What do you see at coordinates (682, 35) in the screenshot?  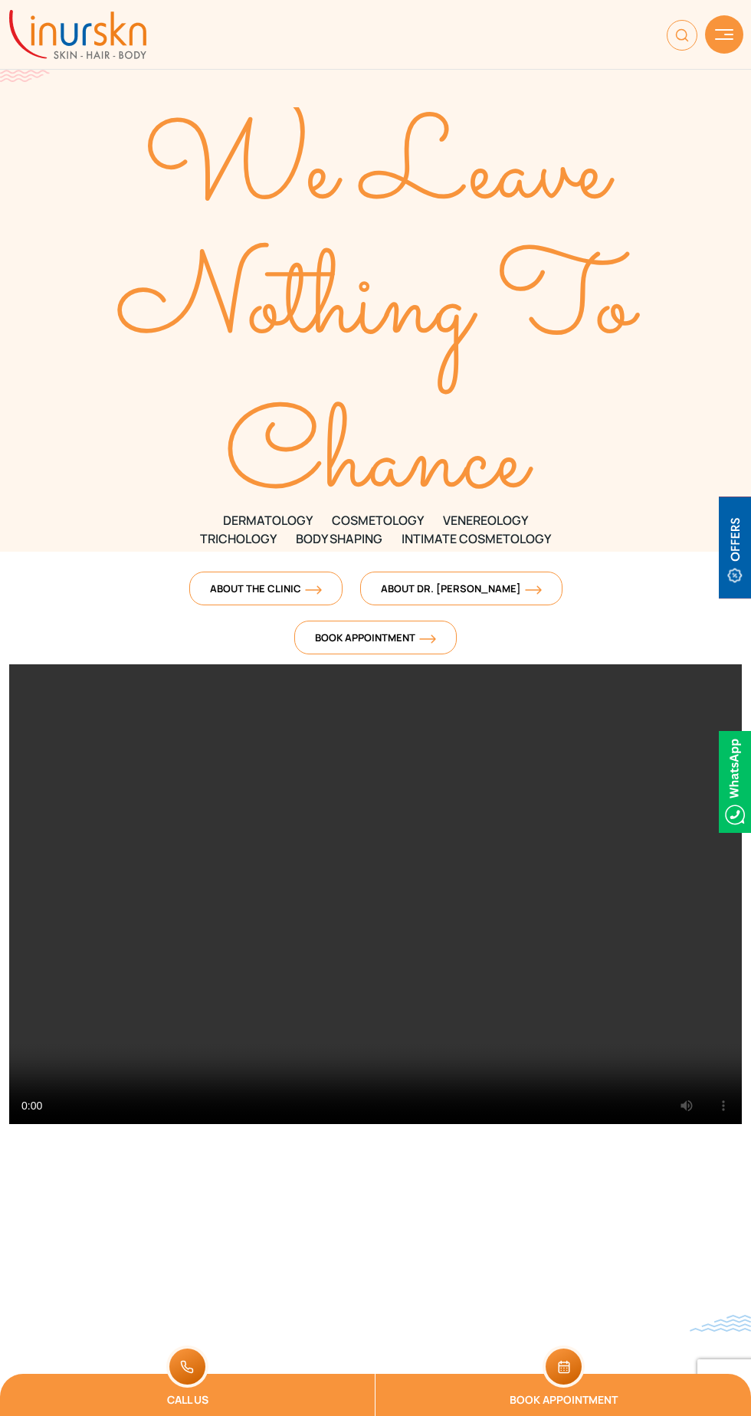 I see `img: searchiocn` at bounding box center [682, 35].